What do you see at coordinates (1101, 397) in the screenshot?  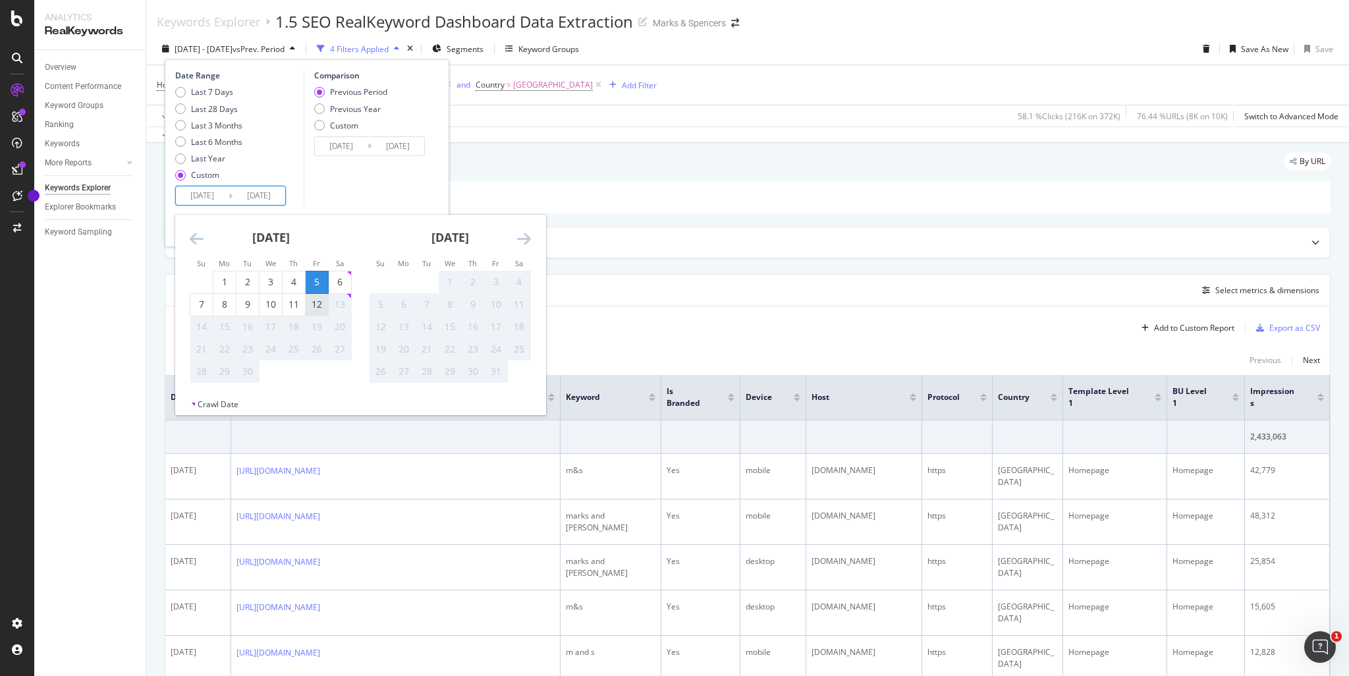 I see `span: Template Level 1` at bounding box center [1101, 397].